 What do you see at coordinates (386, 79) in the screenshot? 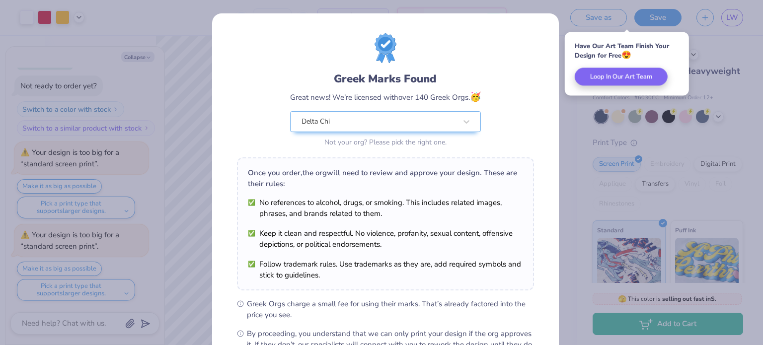
I see `div: Greek Marks Found` at bounding box center [386, 79].